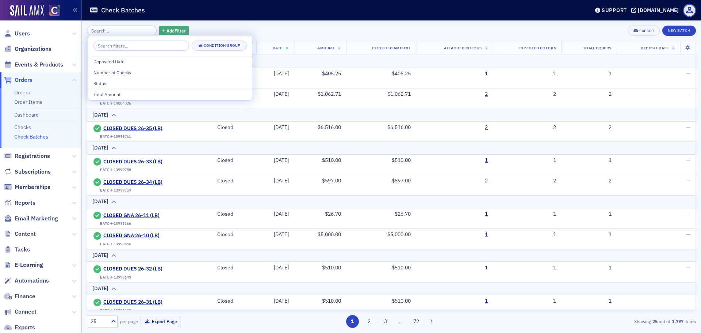 The width and height of the screenshot is (701, 333). I want to click on strong: 1,797, so click(678, 321).